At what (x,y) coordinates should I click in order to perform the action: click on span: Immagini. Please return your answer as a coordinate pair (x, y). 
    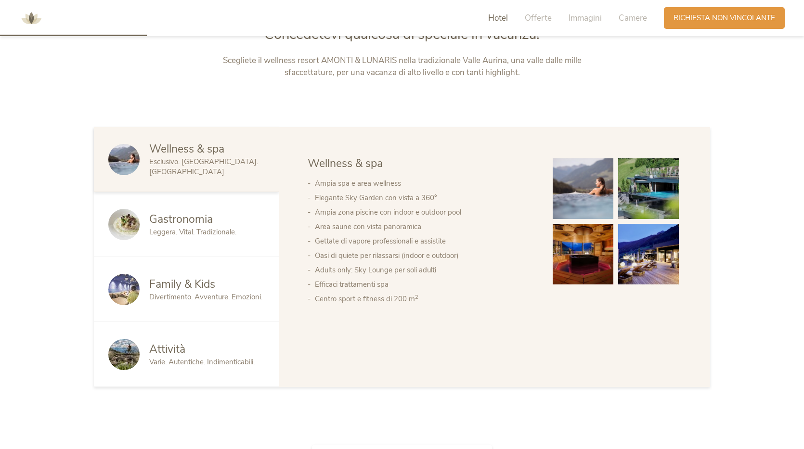
    Looking at the image, I should click on (585, 18).